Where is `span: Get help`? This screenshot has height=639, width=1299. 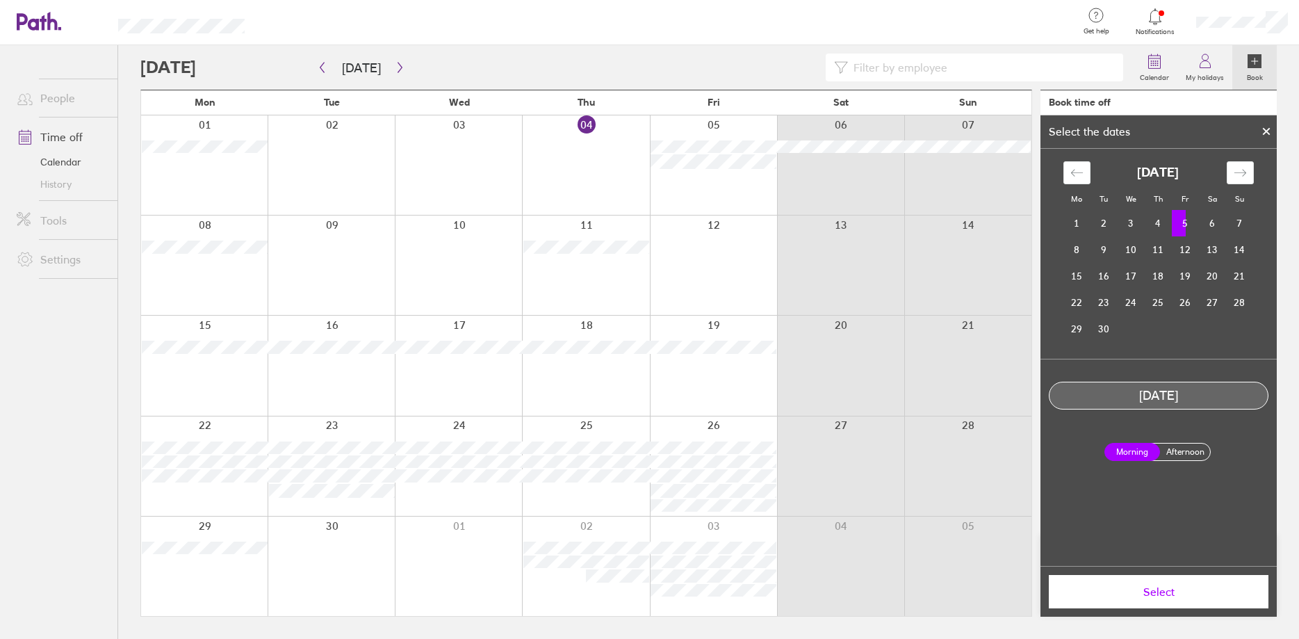 span: Get help is located at coordinates (1096, 31).